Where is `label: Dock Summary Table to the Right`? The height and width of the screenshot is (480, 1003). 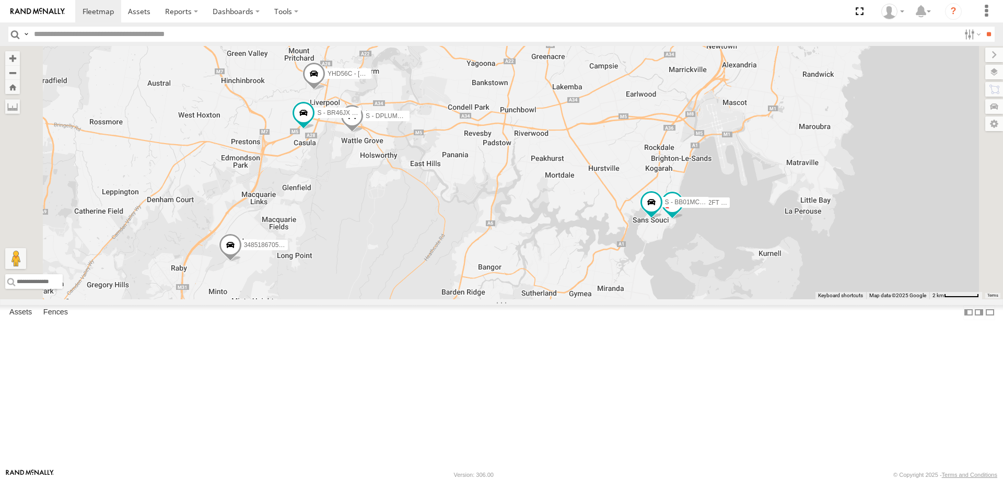 label: Dock Summary Table to the Right is located at coordinates (979, 312).